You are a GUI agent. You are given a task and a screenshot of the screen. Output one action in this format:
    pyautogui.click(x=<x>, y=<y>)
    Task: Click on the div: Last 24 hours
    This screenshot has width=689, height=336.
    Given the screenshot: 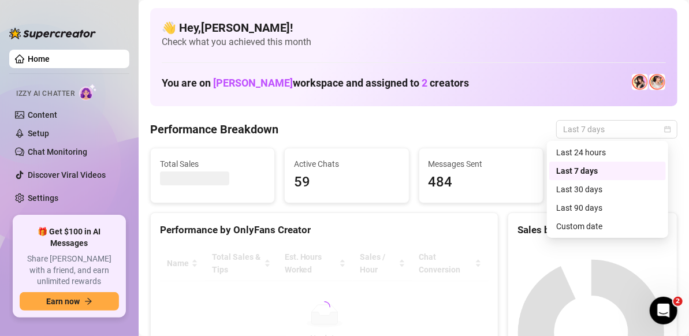 What is the action you would take?
    pyautogui.click(x=608, y=153)
    